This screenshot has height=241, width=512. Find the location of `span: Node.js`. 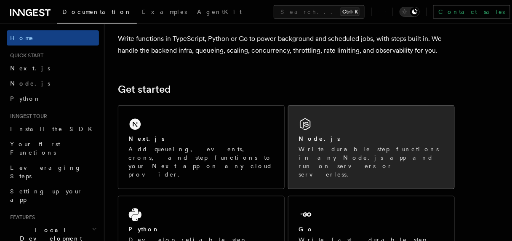

span: Node.js is located at coordinates (30, 83).